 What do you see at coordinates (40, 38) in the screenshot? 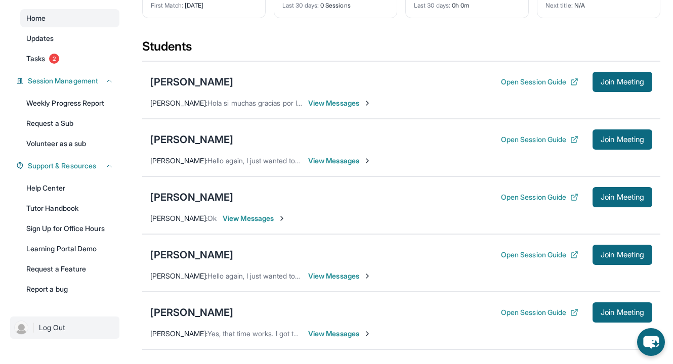
I see `span: Updates` at bounding box center [40, 38].